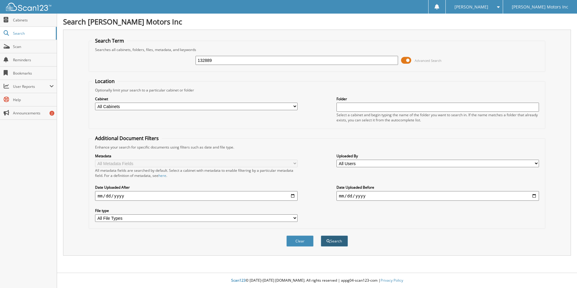 The image size is (577, 288). I want to click on legend: Search Term, so click(110, 41).